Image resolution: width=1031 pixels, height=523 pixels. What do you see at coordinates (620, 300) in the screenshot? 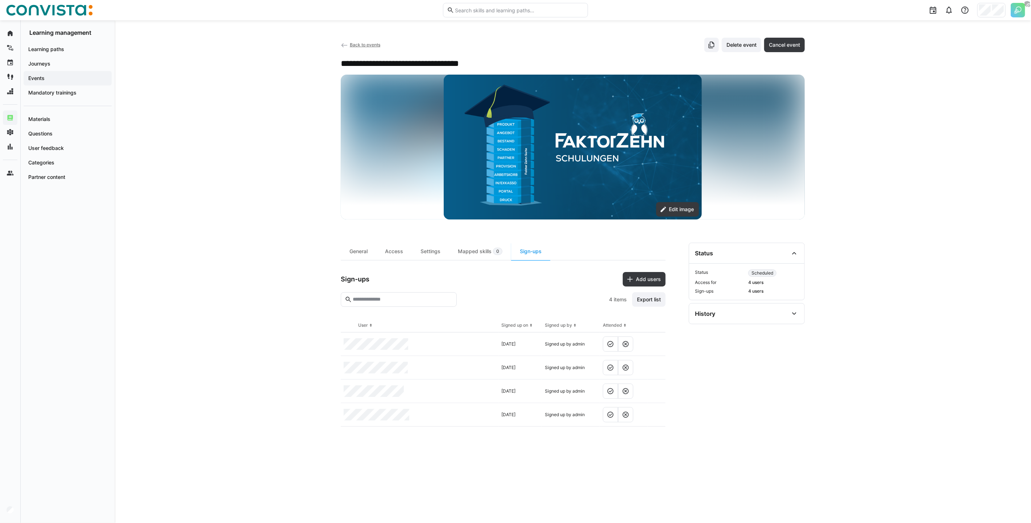
I see `span: items` at bounding box center [620, 300].